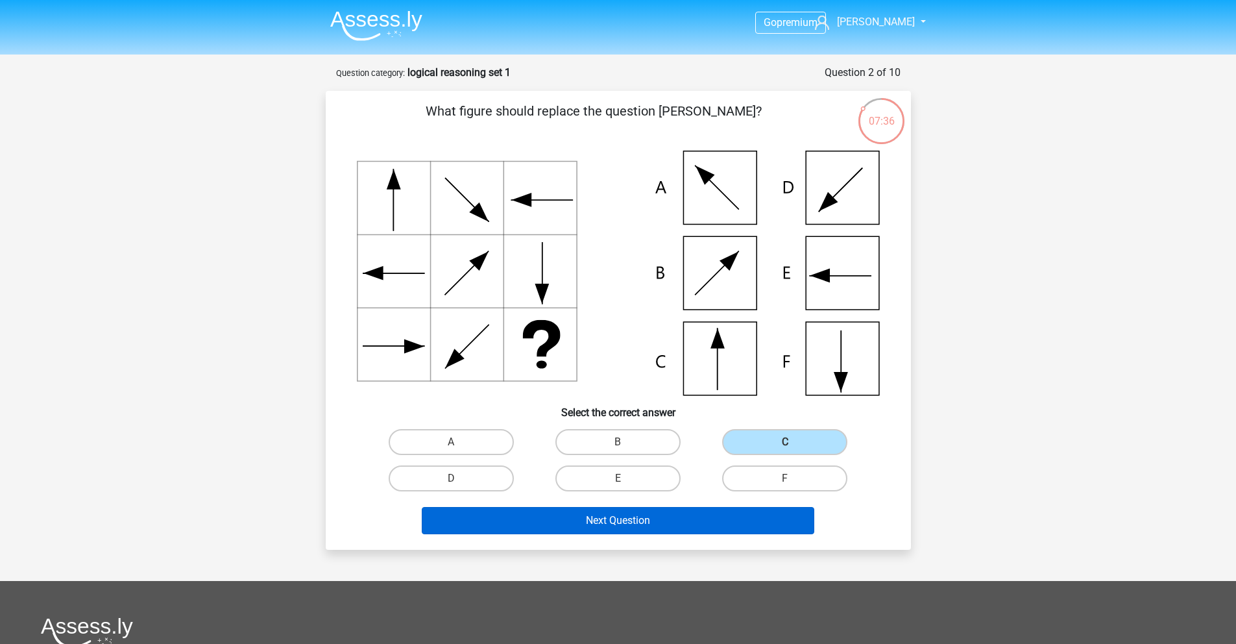 The height and width of the screenshot is (644, 1236). What do you see at coordinates (618, 478) in the screenshot?
I see `label: E` at bounding box center [618, 478].